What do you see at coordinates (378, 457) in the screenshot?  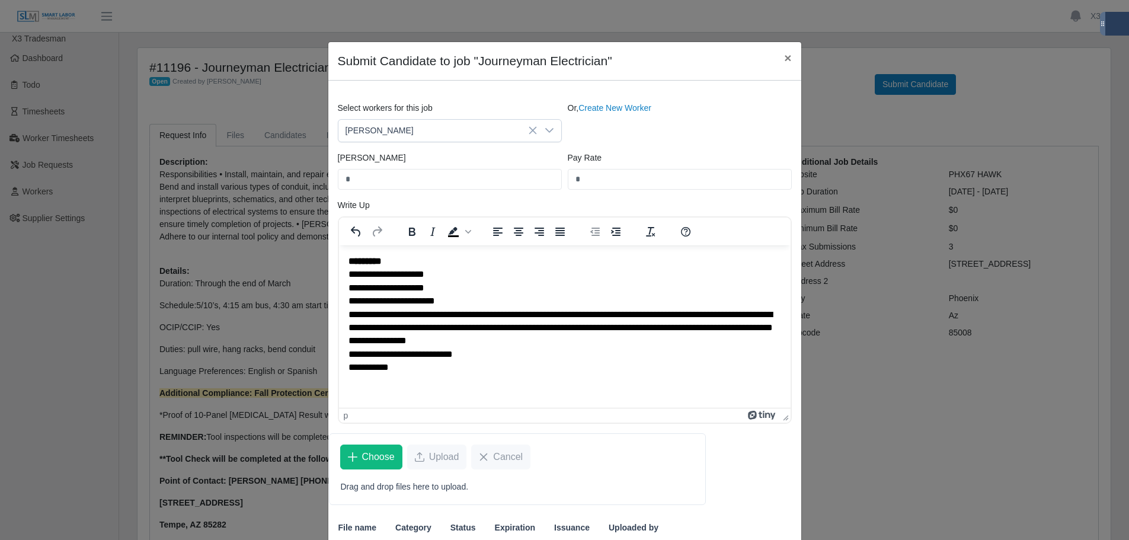 I see `span: Choose` at bounding box center [378, 457].